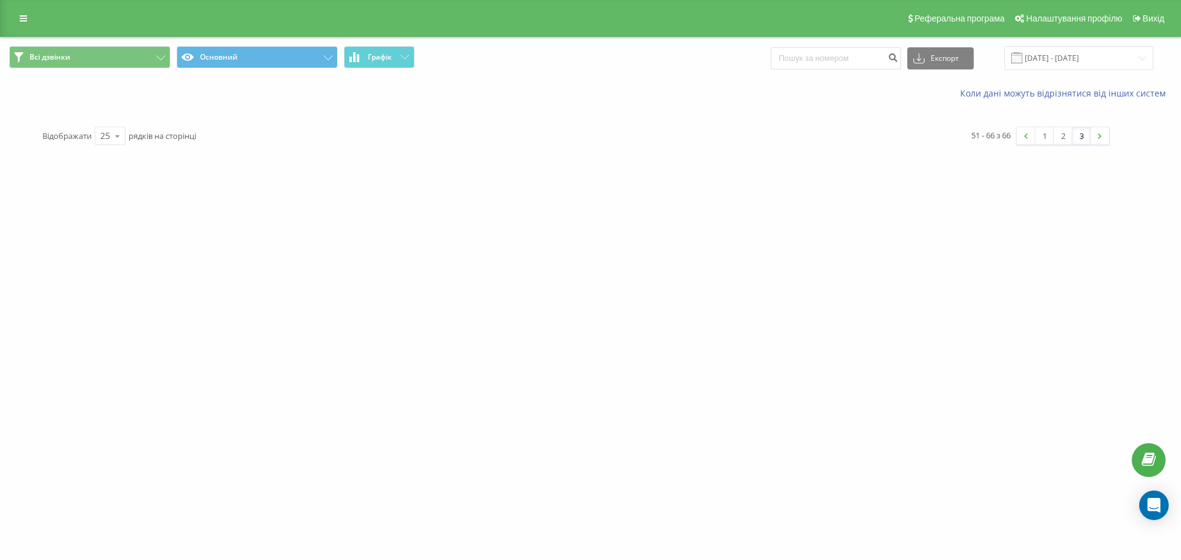 Image resolution: width=1181 pixels, height=560 pixels. I want to click on div: Open Intercom Messenger, so click(1154, 506).